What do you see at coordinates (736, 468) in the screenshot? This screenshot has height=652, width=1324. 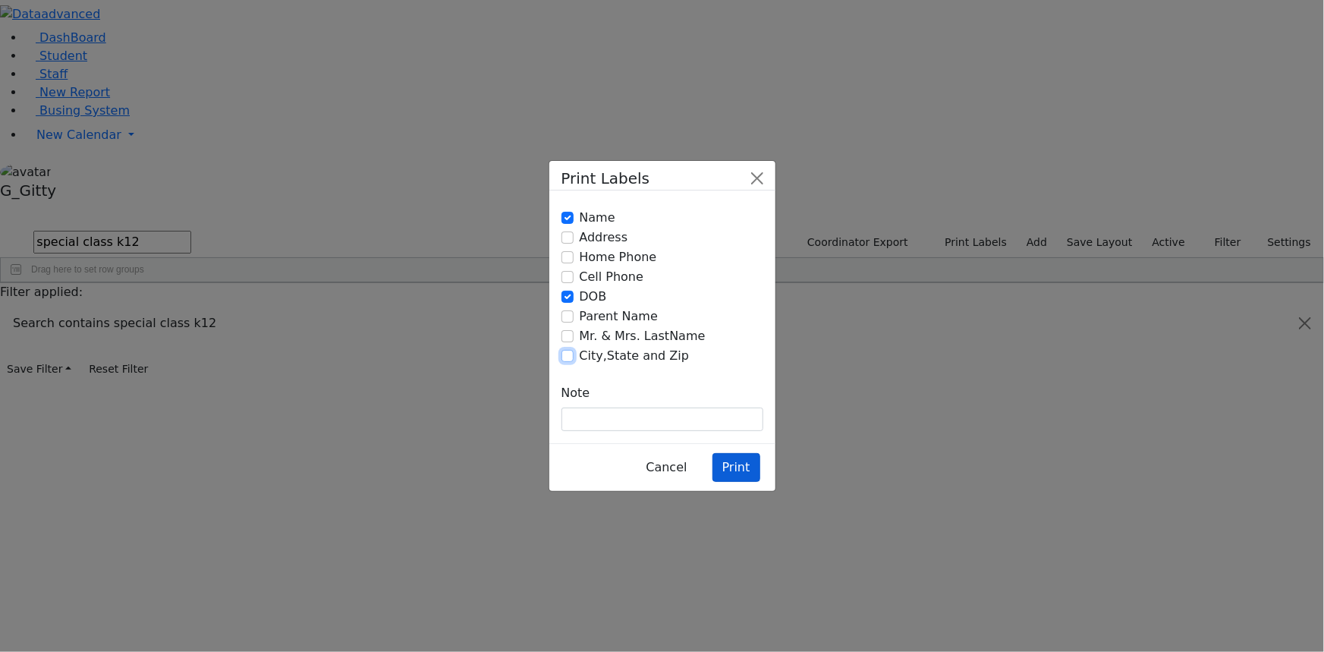 I see `button: Print` at bounding box center [736, 468].